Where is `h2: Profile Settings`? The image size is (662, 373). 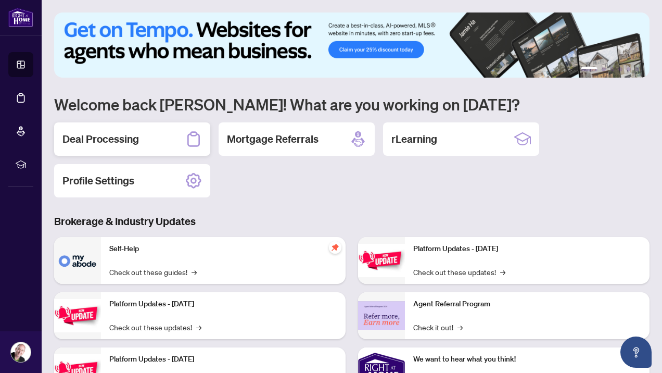
h2: Profile Settings is located at coordinates (98, 181).